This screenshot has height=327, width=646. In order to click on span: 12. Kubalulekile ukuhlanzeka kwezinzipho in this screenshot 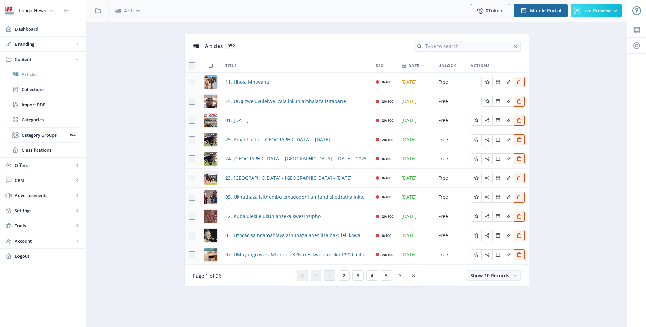, I will do `click(273, 216)`.